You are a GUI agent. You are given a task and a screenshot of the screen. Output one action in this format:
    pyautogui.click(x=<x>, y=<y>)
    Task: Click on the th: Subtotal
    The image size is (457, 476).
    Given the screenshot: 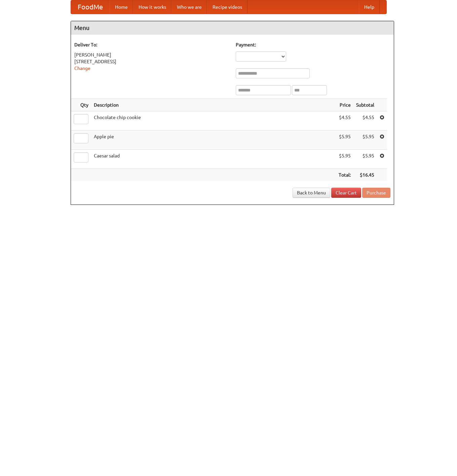 What is the action you would take?
    pyautogui.click(x=366, y=105)
    